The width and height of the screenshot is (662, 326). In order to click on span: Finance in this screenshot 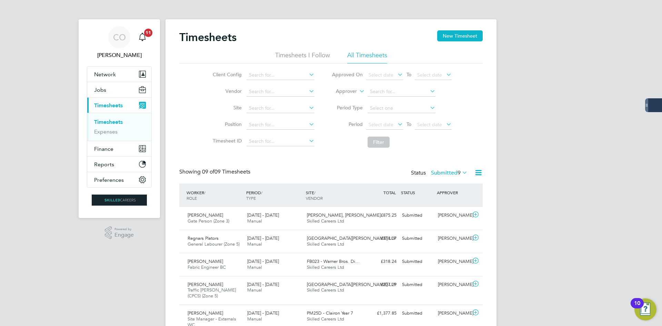, I will do `click(104, 149)`.